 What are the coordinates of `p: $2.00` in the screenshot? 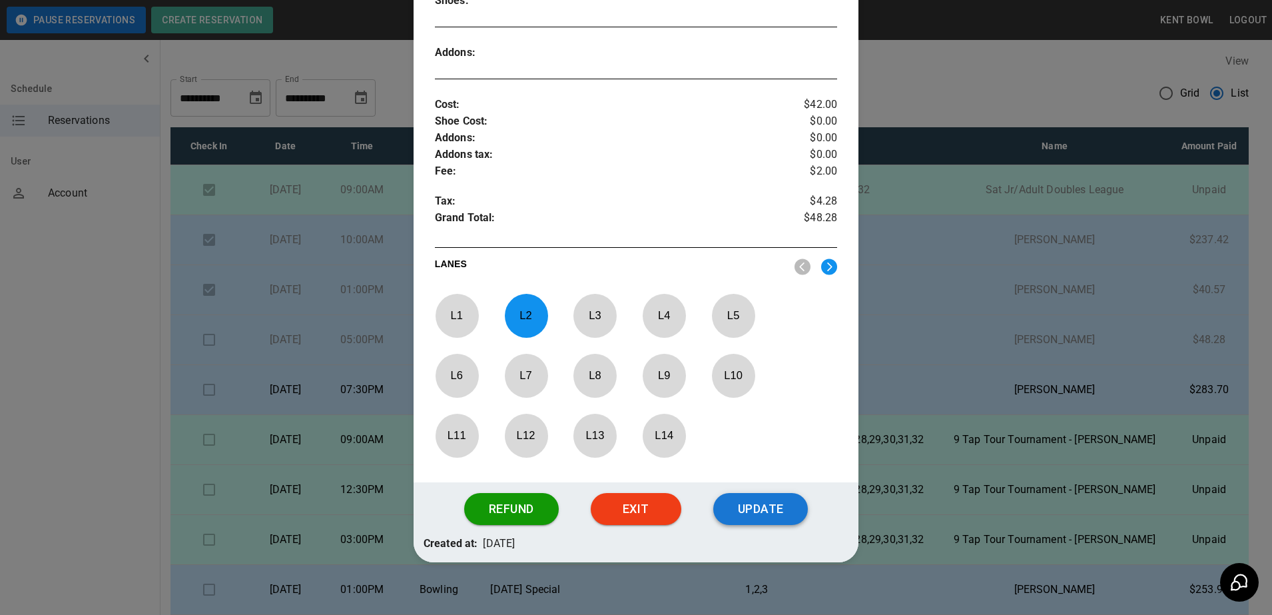 It's located at (803, 171).